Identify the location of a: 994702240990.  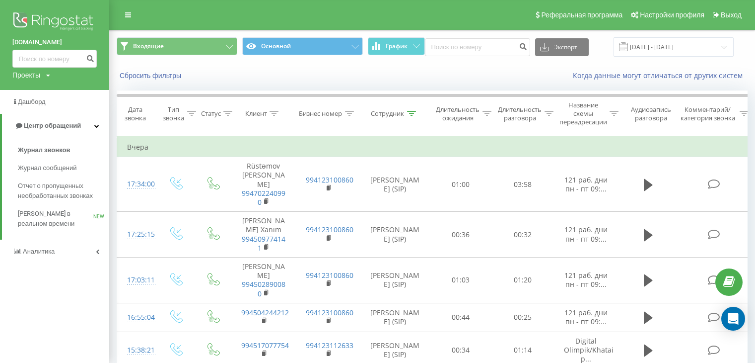
(264, 197).